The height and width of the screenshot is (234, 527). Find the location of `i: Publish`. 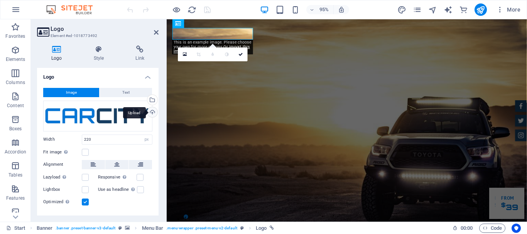

i: Publish is located at coordinates (481, 10).